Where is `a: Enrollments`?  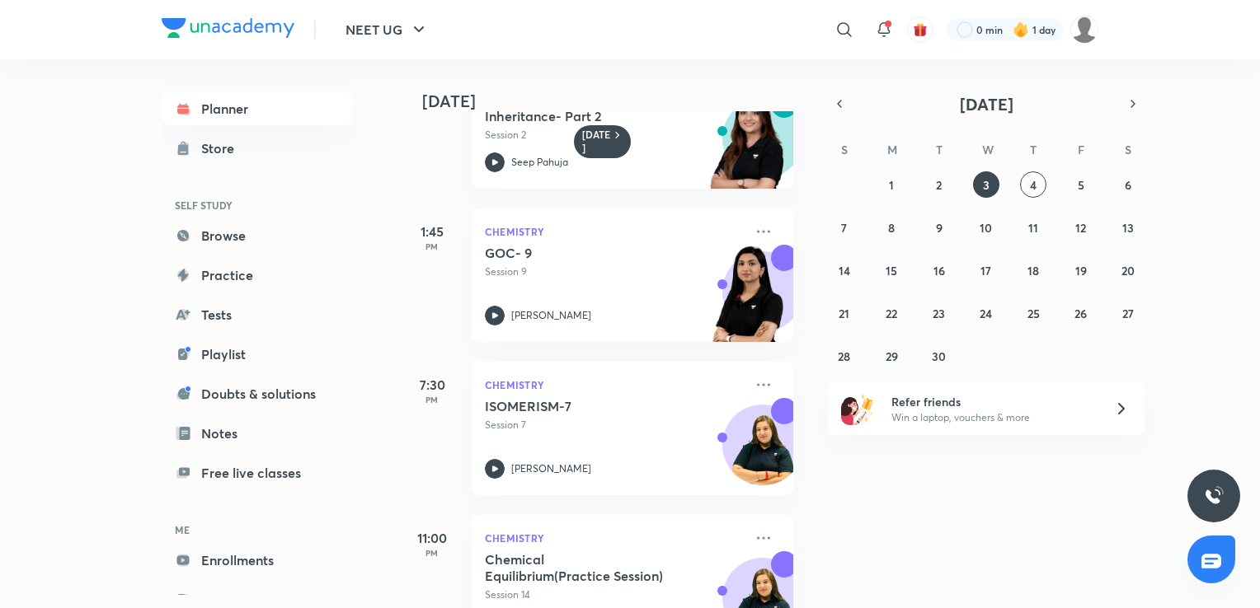
a: Enrollments is located at coordinates (257, 561).